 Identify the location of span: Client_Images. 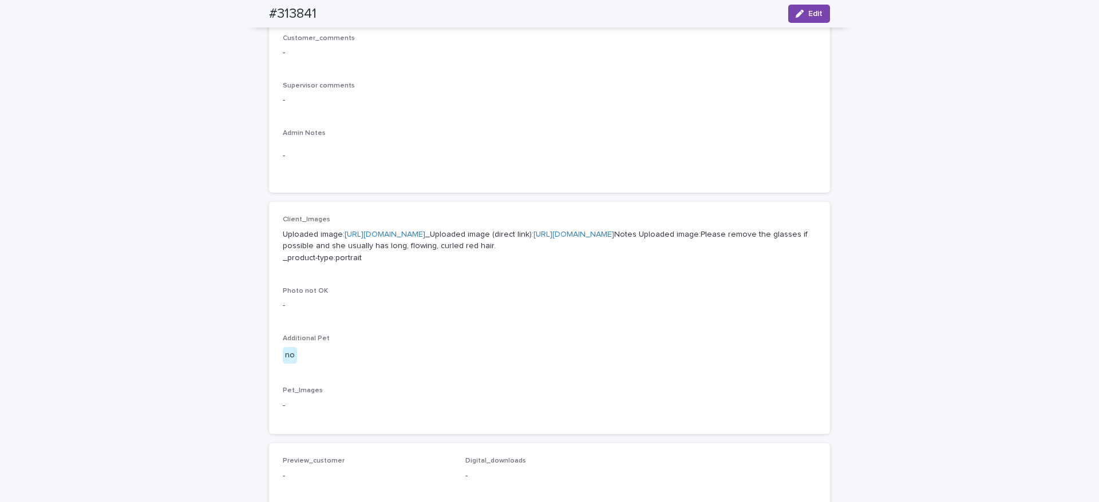
(306, 220).